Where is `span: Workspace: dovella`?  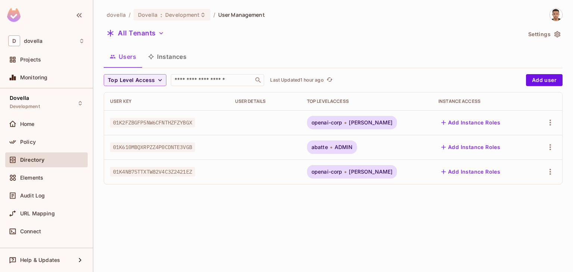
span: Workspace: dovella is located at coordinates (33, 41).